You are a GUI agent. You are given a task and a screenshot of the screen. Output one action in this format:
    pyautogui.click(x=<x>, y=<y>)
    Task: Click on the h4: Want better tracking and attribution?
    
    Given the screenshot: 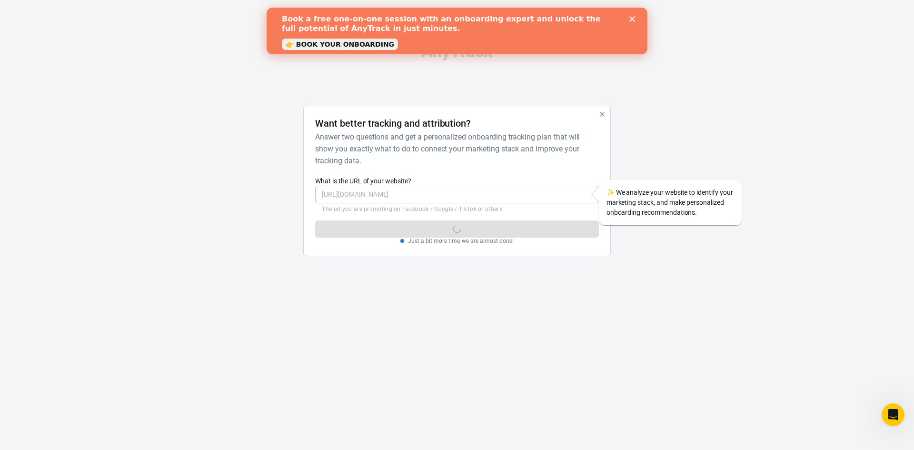 What is the action you would take?
    pyautogui.click(x=393, y=123)
    